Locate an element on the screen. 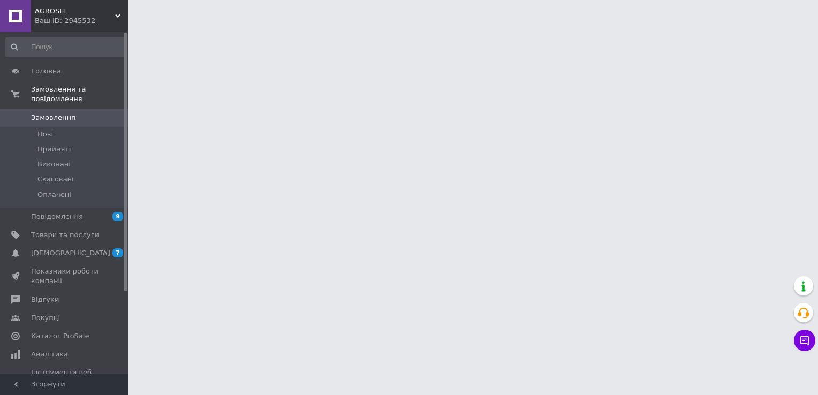 This screenshot has width=818, height=395. span: Інструменти веб-майстра та SEO is located at coordinates (65, 378).